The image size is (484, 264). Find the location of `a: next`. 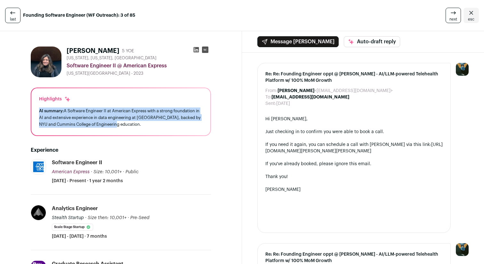

a: next is located at coordinates (454, 15).